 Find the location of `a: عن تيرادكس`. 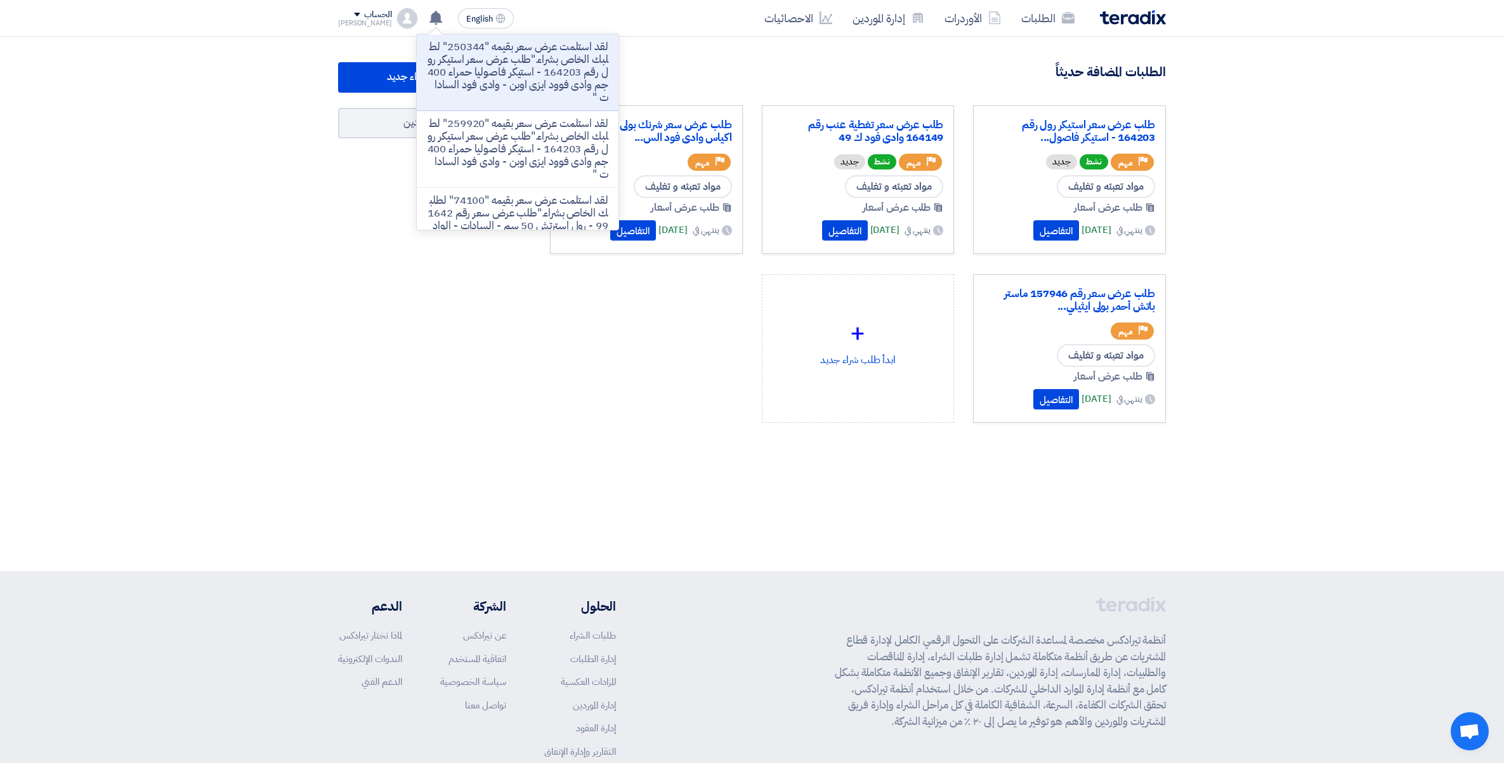

a: عن تيرادكس is located at coordinates (485, 635).